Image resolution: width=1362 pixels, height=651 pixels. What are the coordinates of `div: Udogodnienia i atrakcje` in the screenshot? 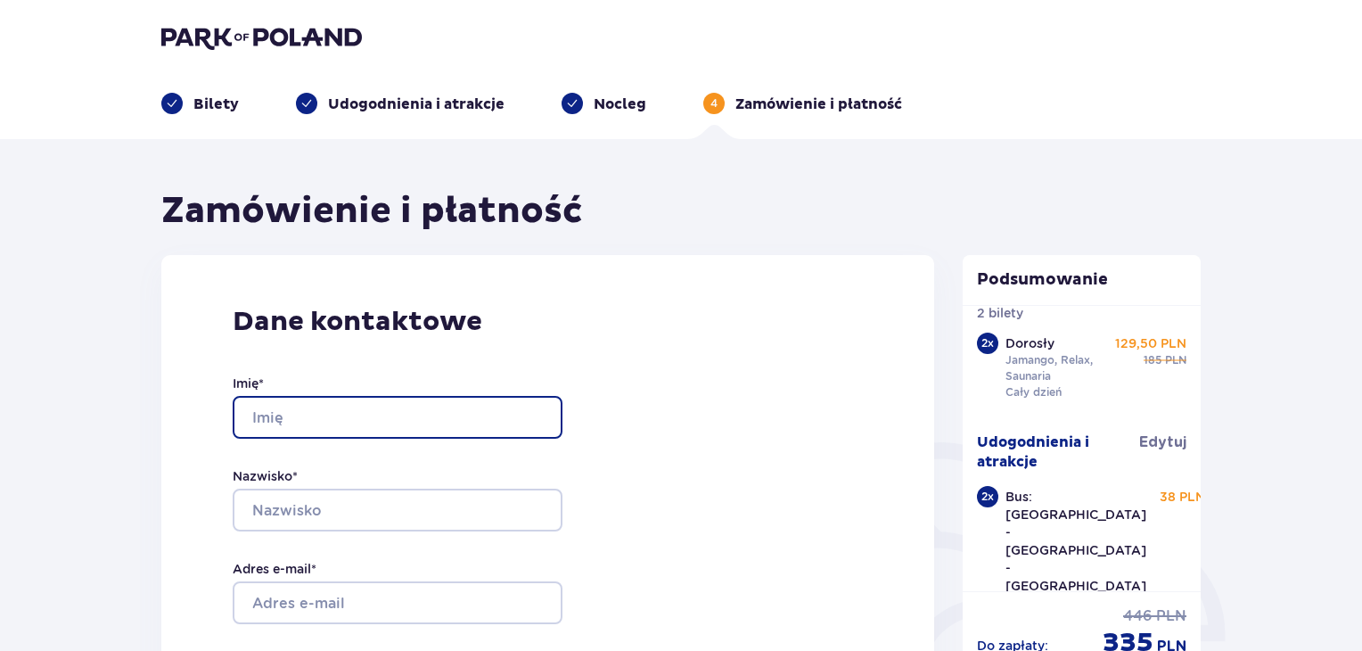 It's located at (400, 103).